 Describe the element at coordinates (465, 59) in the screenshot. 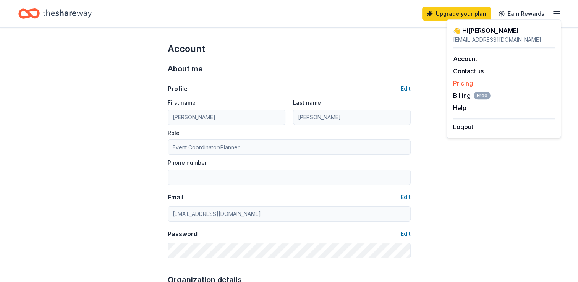

I see `a: Account` at that location.